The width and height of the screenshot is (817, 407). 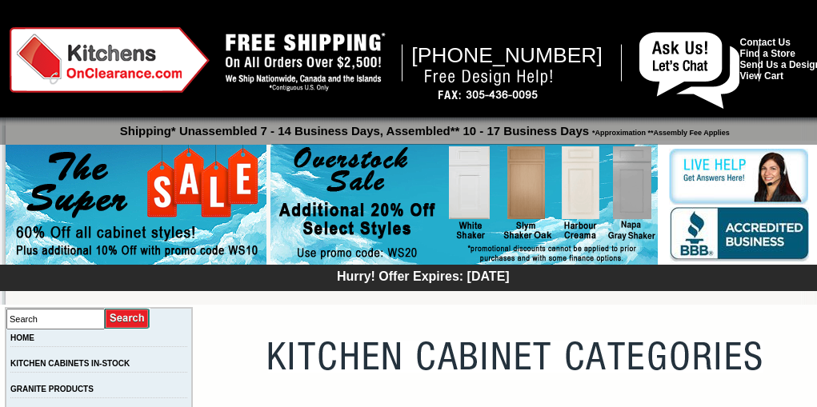 What do you see at coordinates (762, 76) in the screenshot?
I see `a: View Cart` at bounding box center [762, 76].